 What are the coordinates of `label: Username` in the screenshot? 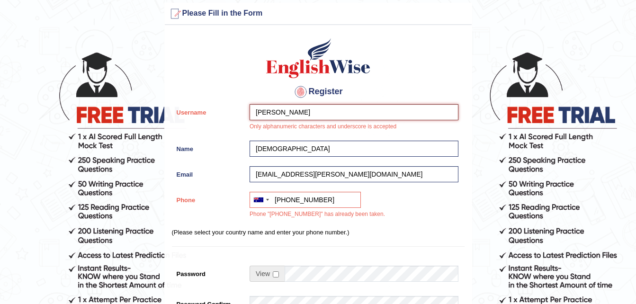 It's located at (208, 110).